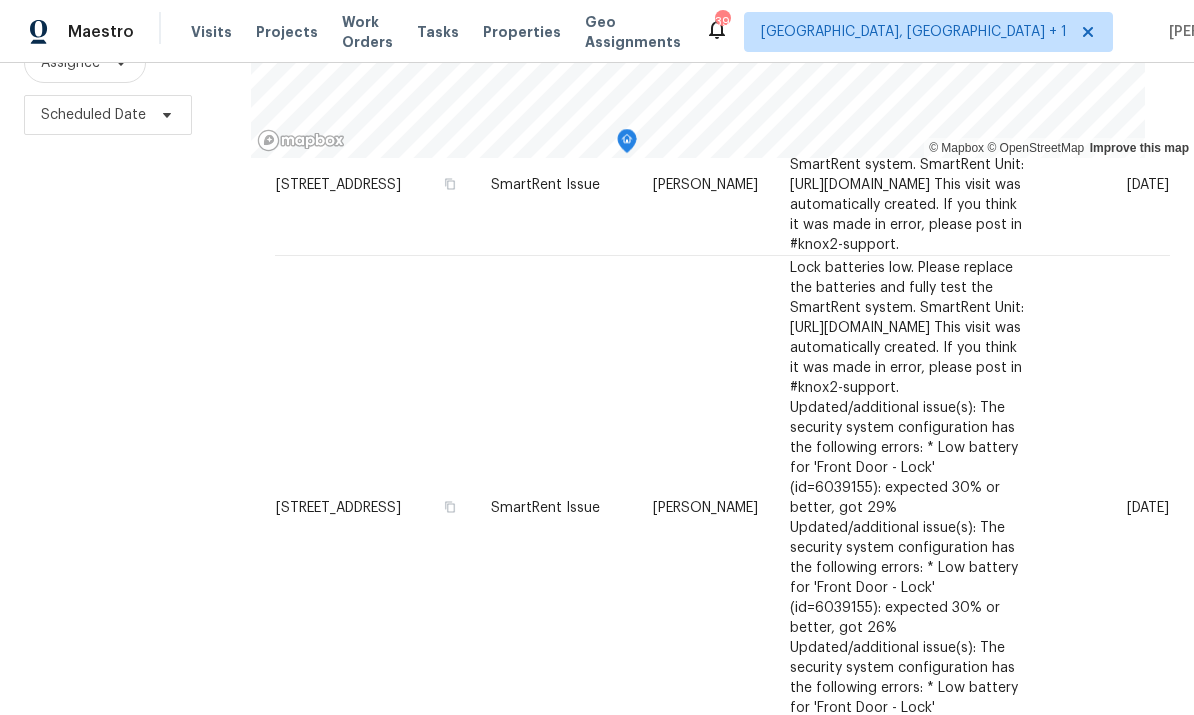 The height and width of the screenshot is (715, 1194). What do you see at coordinates (633, 32) in the screenshot?
I see `span: Geo Assignments` at bounding box center [633, 32].